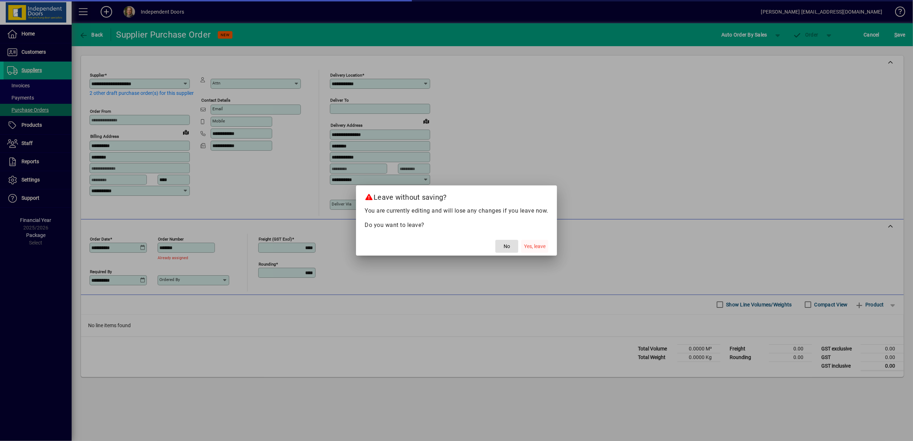  I want to click on button: No, so click(507, 246).